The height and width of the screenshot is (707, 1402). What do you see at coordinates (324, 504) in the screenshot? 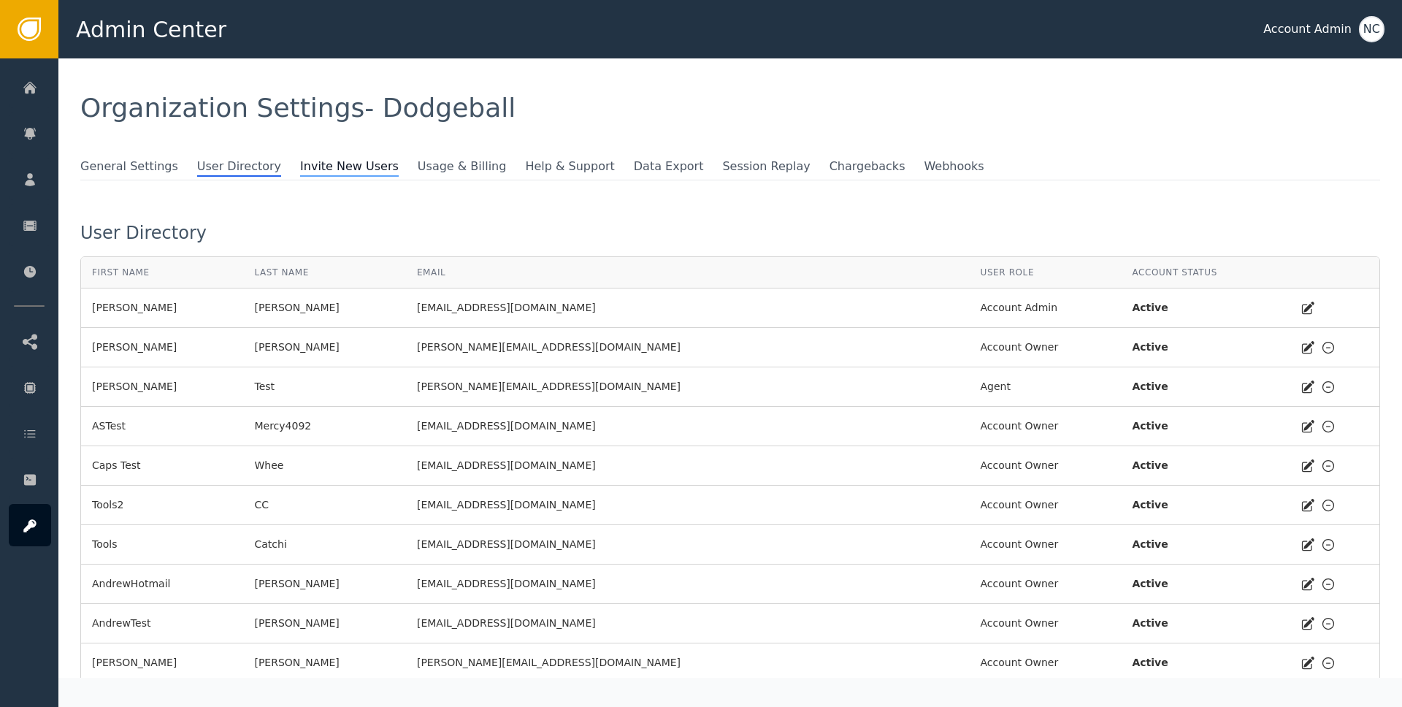
I see `div: CC` at bounding box center [324, 504].